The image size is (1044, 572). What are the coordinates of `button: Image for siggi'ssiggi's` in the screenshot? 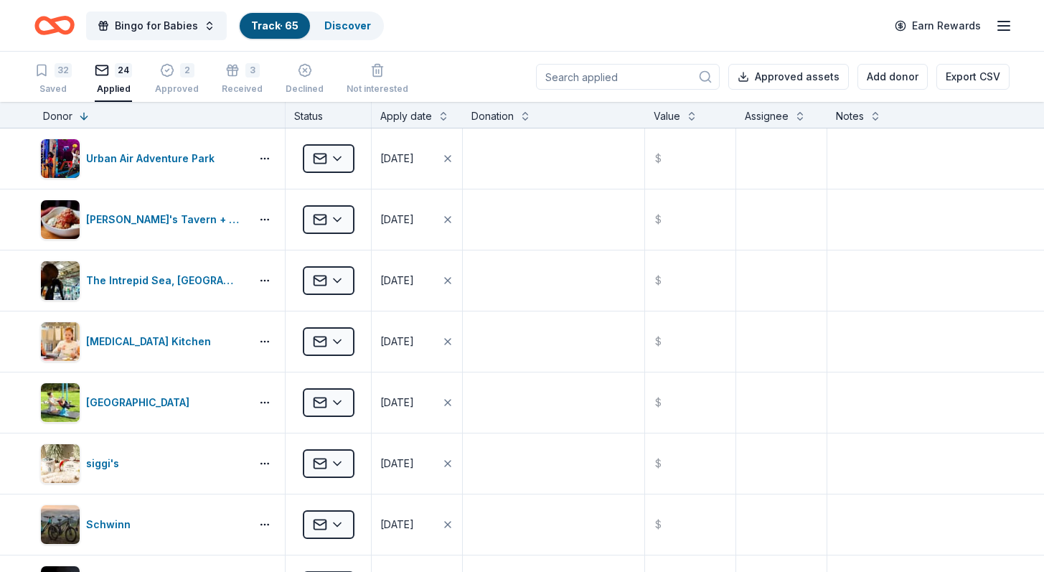 It's located at (142, 464).